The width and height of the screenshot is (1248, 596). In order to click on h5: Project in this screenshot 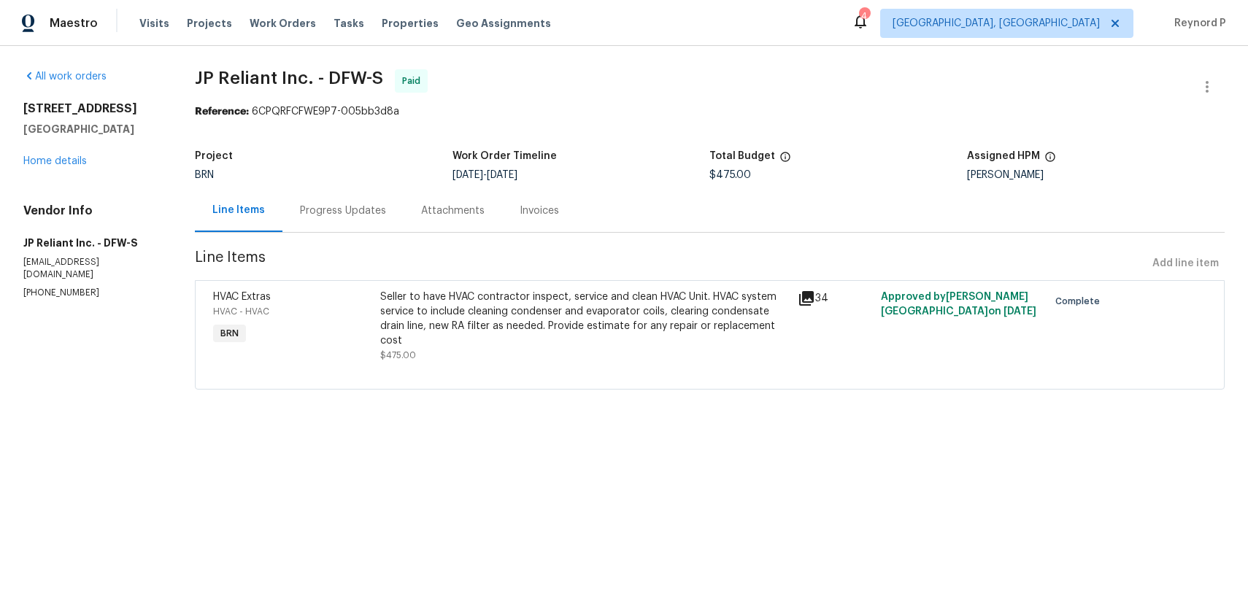, I will do `click(214, 156)`.